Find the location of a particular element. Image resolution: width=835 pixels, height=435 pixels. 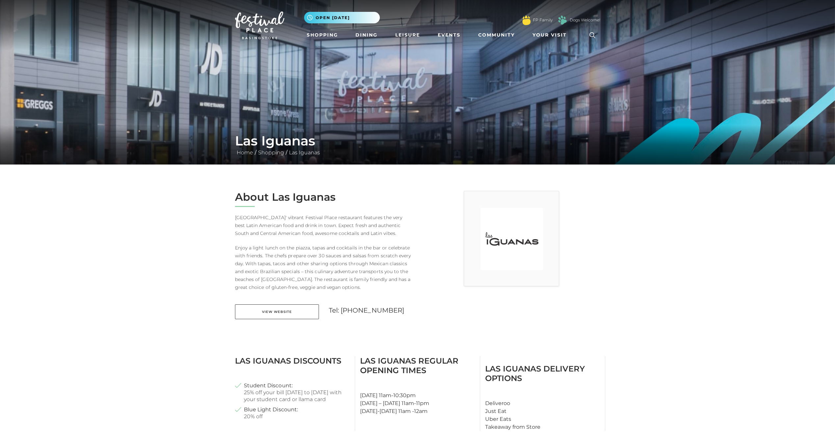

h3: Las Iguanas Regular Opening Times is located at coordinates (417, 366).